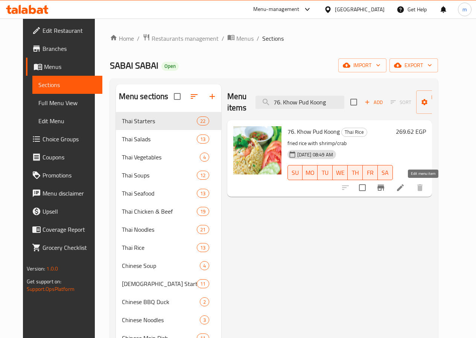  I want to click on span: Thai Starters, so click(160, 121).